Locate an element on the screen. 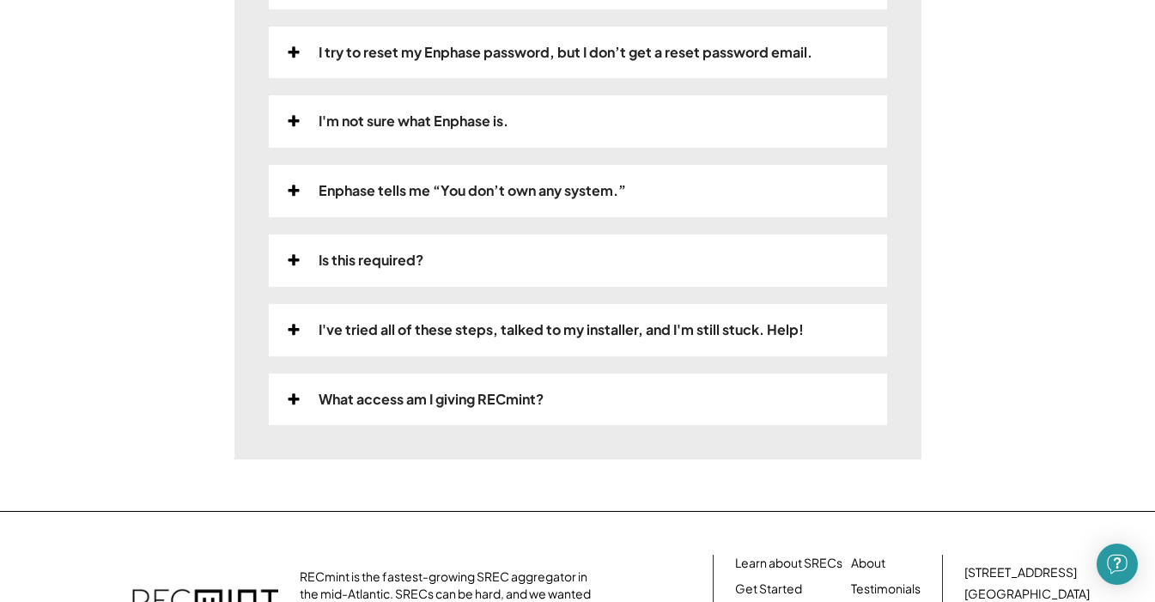  a: Get Started is located at coordinates (769, 589).